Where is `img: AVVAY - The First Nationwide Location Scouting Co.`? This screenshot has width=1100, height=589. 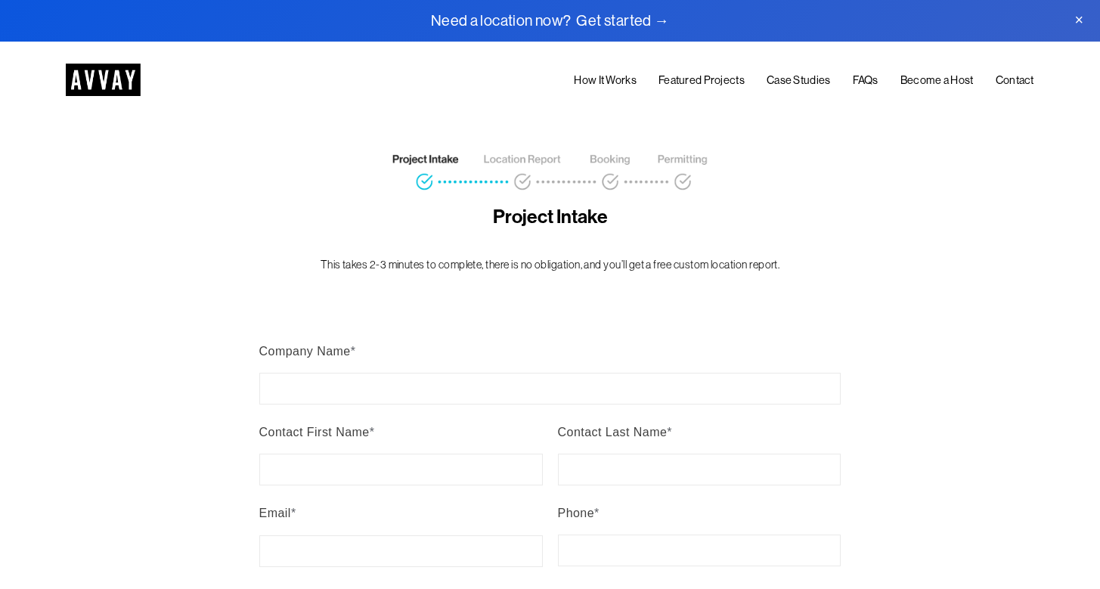 img: AVVAY - The First Nationwide Location Scouting Co. is located at coordinates (103, 79).